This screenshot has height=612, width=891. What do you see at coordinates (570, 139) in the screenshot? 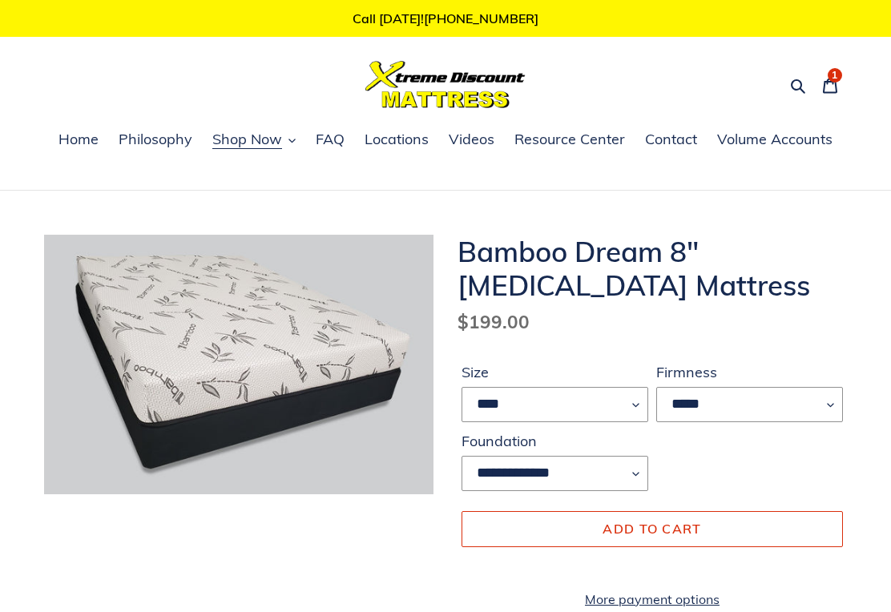
I see `span: Resource Center` at bounding box center [570, 139].